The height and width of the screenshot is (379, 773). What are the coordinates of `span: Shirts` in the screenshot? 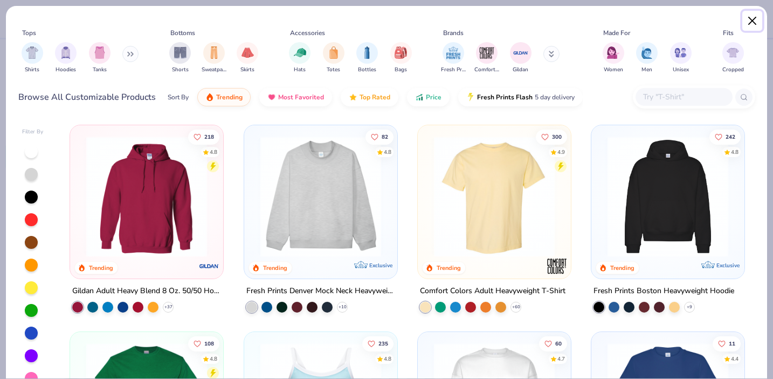 It's located at (32, 70).